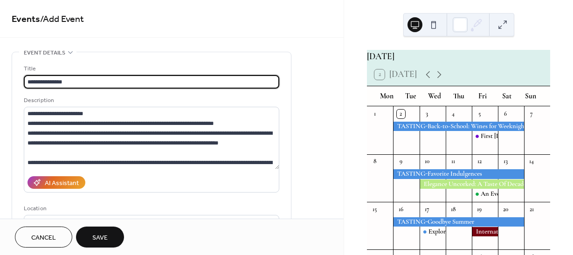  I want to click on div: Sun, so click(531, 96).